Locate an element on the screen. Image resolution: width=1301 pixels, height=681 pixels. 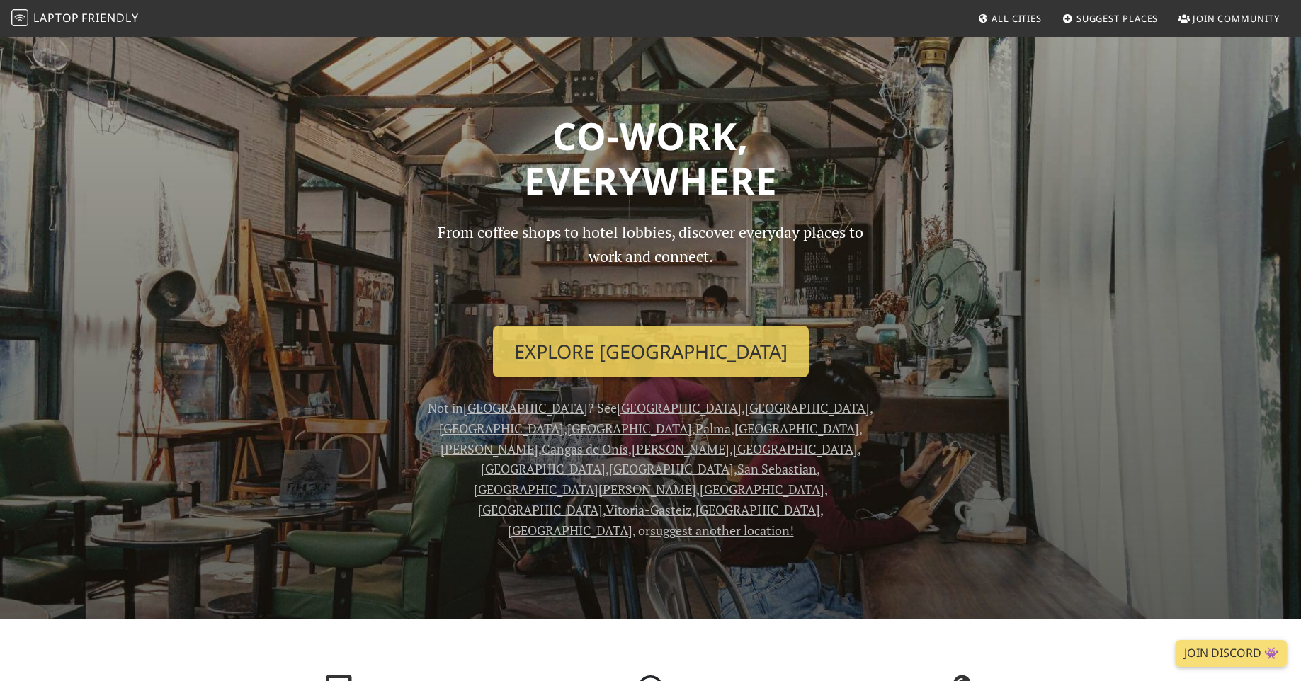
p: From coffee shops to hotel lobbies, discover everyday places to work and connect. is located at coordinates (651, 267).